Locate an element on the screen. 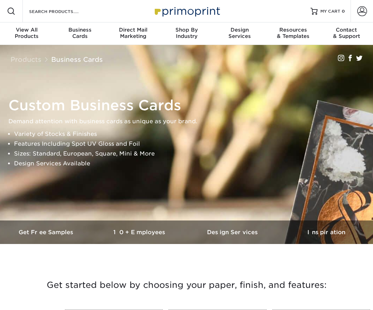  span: Business is located at coordinates (80, 30).